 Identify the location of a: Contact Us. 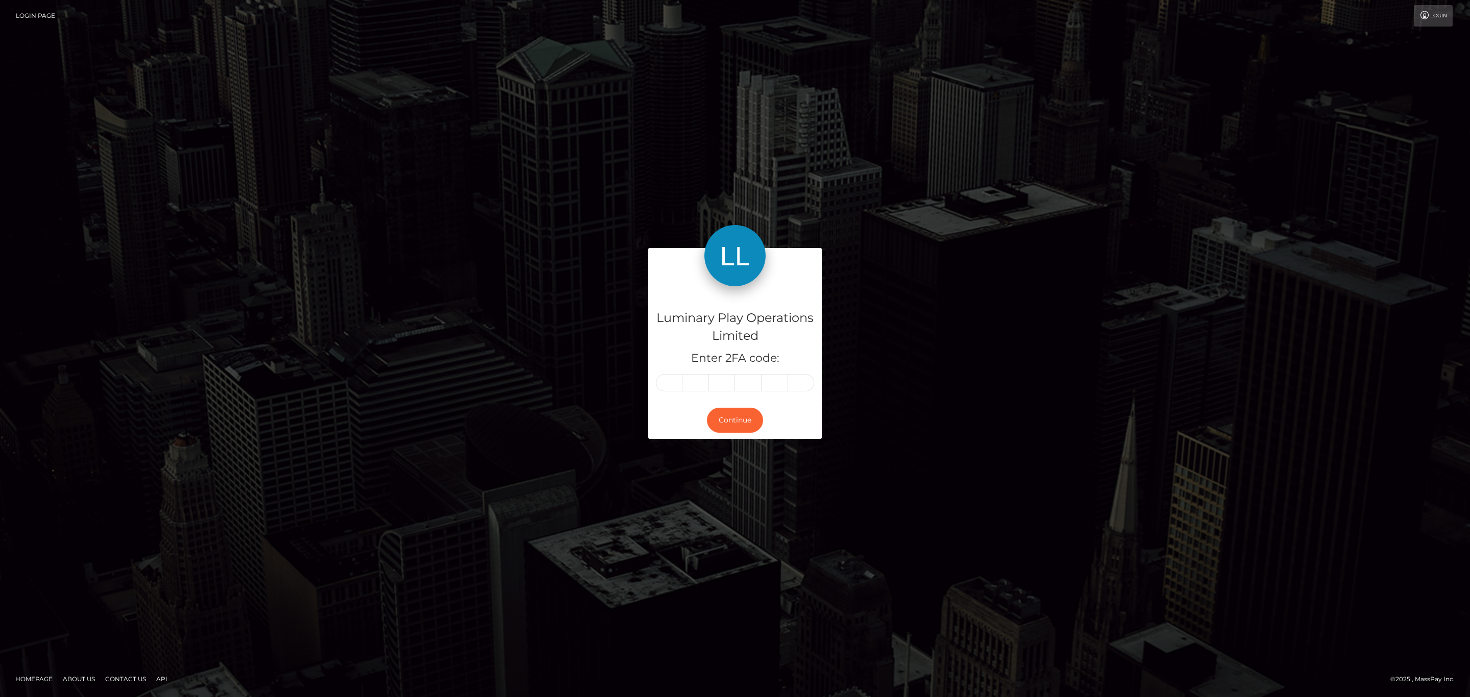
(126, 679).